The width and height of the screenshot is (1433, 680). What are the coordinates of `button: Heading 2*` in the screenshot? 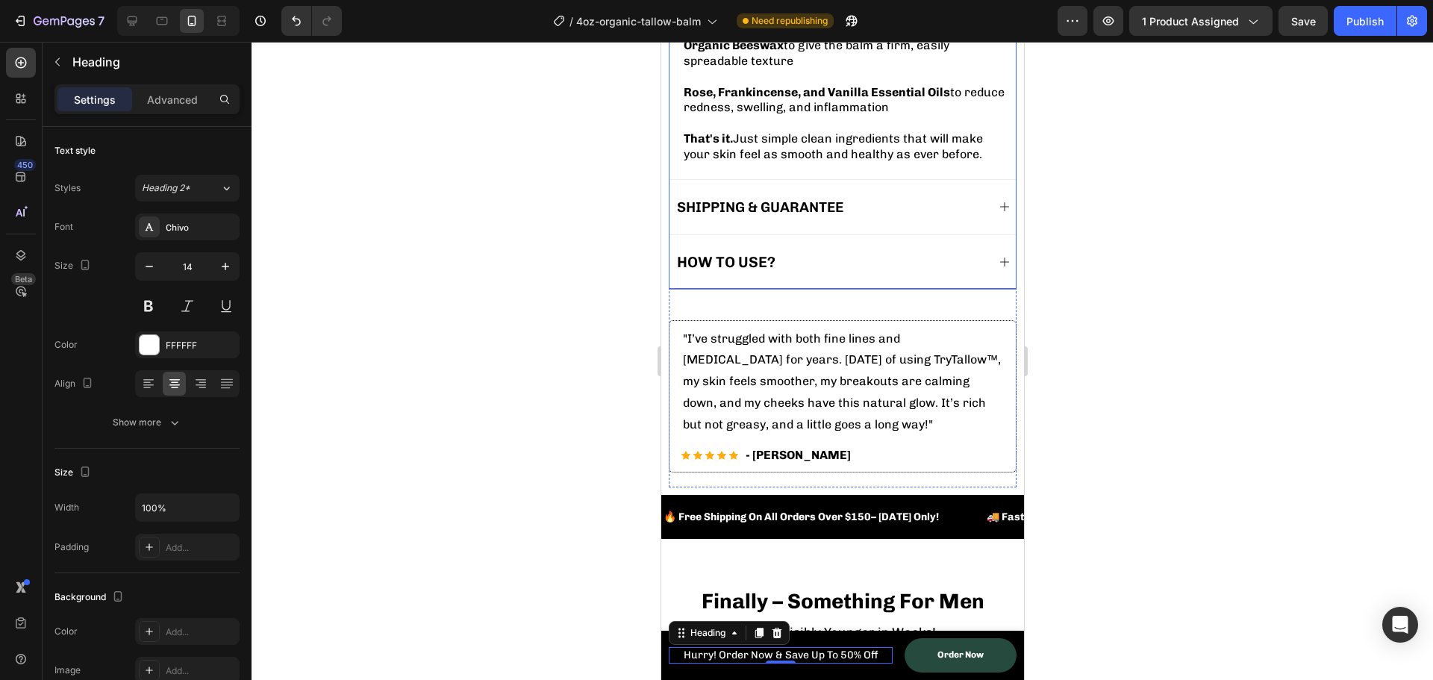 It's located at (187, 188).